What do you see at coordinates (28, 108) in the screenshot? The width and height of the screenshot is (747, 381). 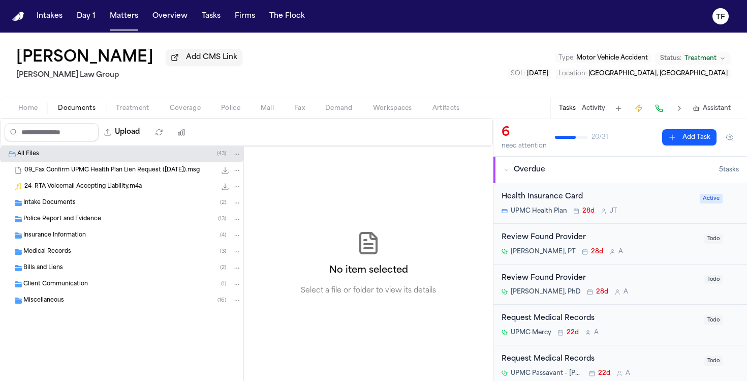 I see `span: Home` at bounding box center [28, 108].